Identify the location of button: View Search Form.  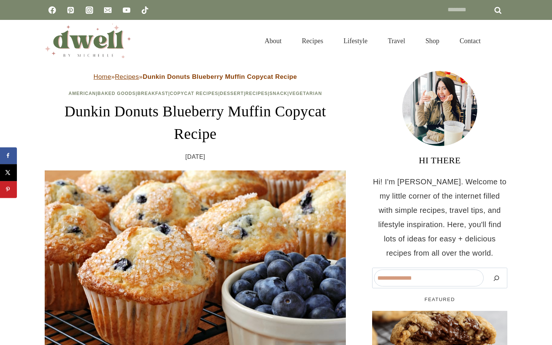
(501, 41).